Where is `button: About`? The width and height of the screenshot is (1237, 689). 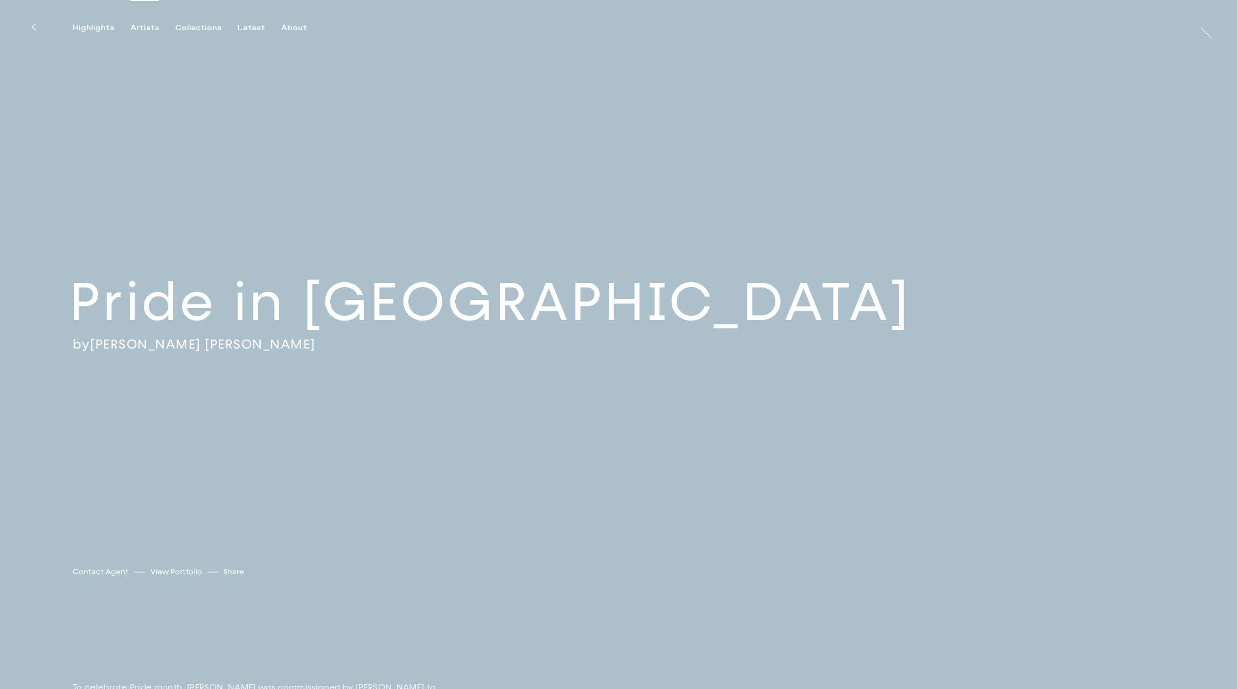 button: About is located at coordinates (302, 28).